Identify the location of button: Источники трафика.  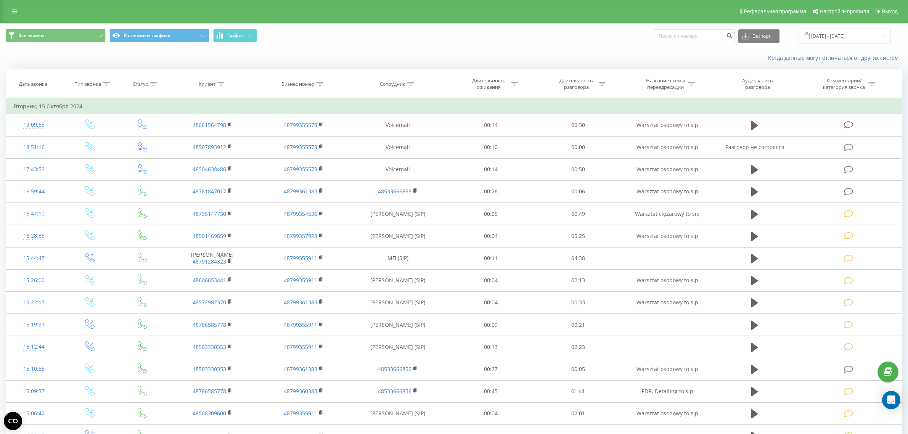
(159, 35).